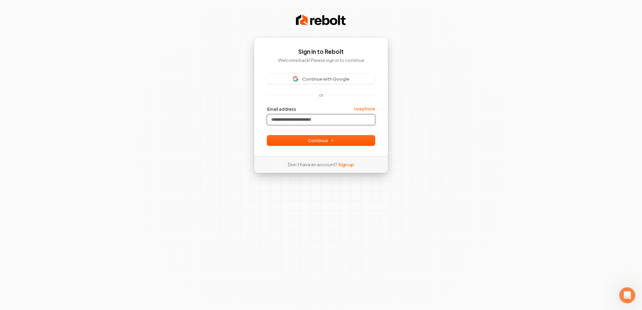  Describe the element at coordinates (282, 109) in the screenshot. I see `label: Email address` at that location.